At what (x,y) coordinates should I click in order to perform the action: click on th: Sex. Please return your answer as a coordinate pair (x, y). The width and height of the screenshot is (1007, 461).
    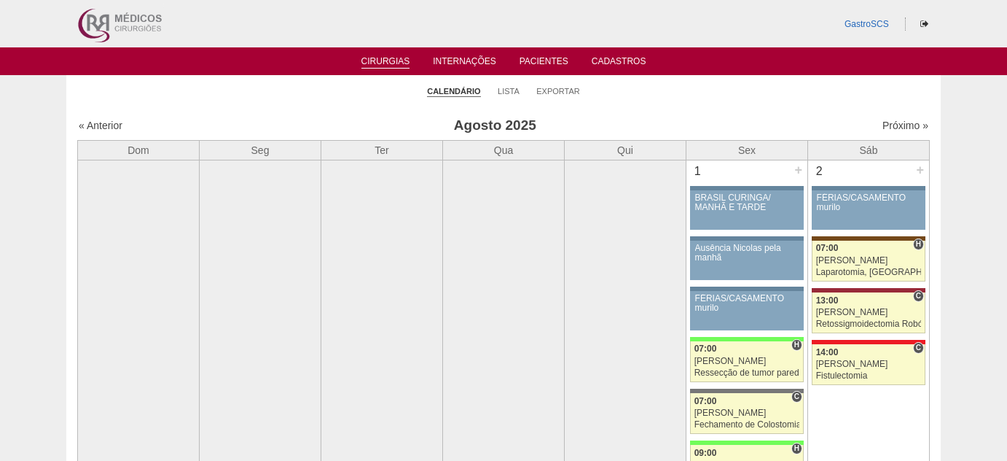
    Looking at the image, I should click on (747, 149).